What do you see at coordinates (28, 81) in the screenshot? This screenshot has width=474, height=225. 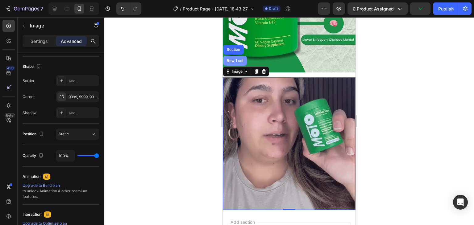 I see `div: Border` at bounding box center [28, 81].